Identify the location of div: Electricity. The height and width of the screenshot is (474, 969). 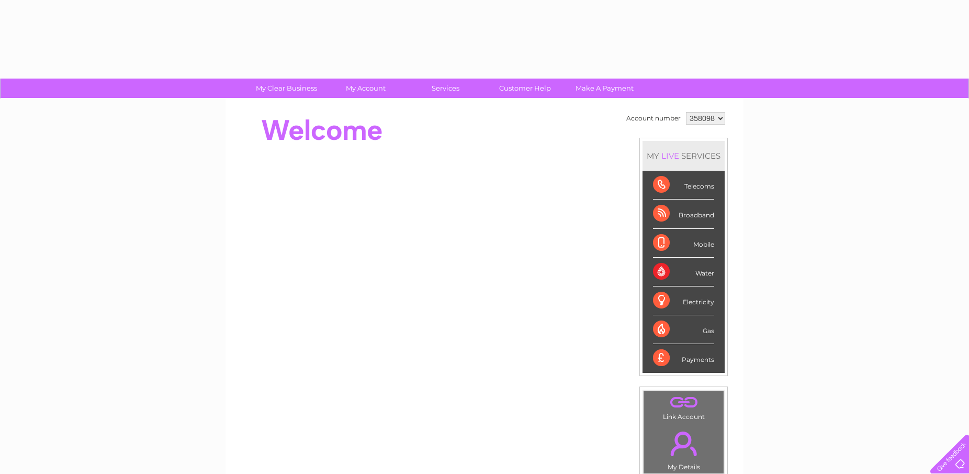
(684, 300).